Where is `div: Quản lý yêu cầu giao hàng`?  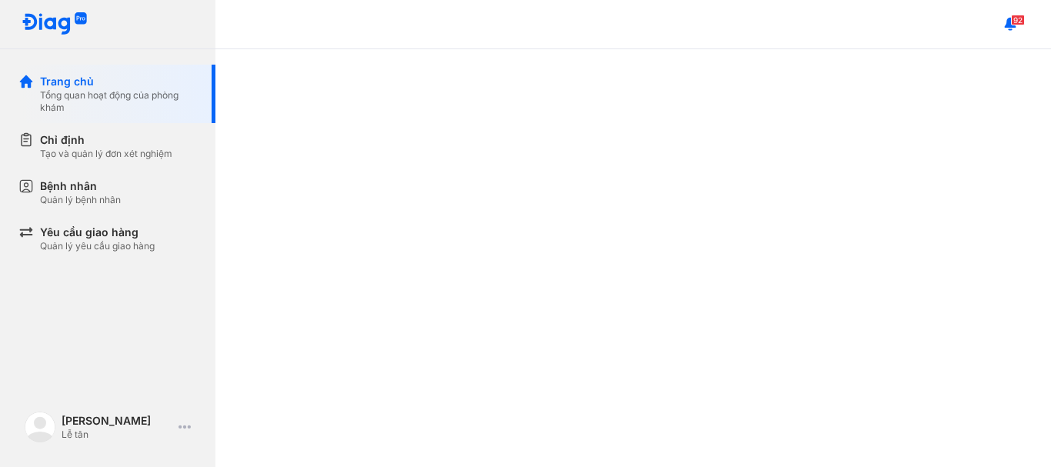
div: Quản lý yêu cầu giao hàng is located at coordinates (97, 246).